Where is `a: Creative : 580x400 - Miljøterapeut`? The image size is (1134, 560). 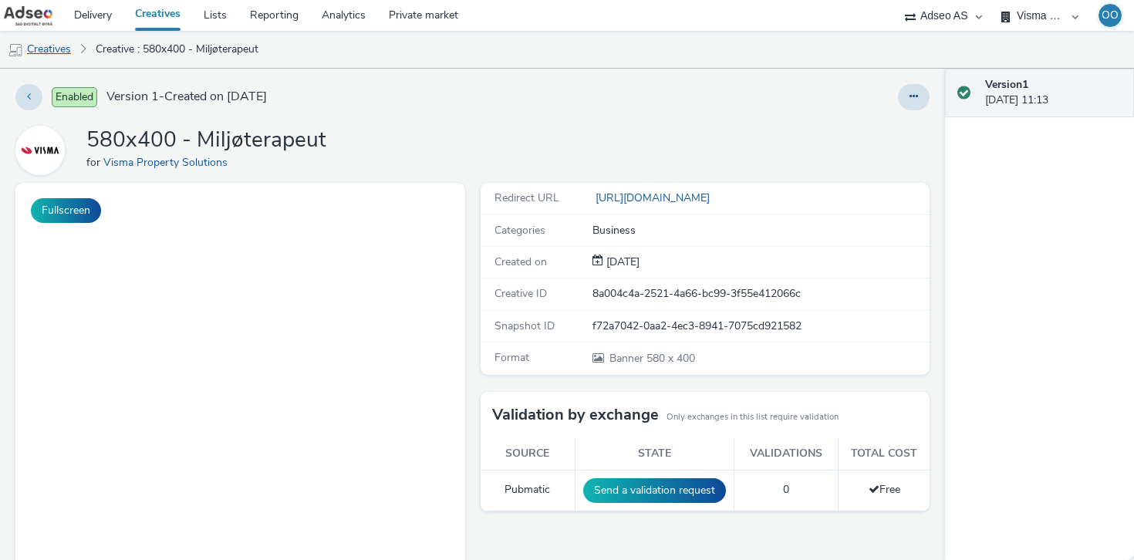
a: Creative : 580x400 - Miljøterapeut is located at coordinates (177, 49).